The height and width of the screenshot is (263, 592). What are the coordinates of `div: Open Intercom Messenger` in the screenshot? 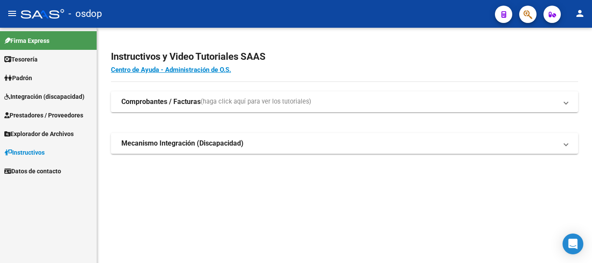 It's located at (573, 244).